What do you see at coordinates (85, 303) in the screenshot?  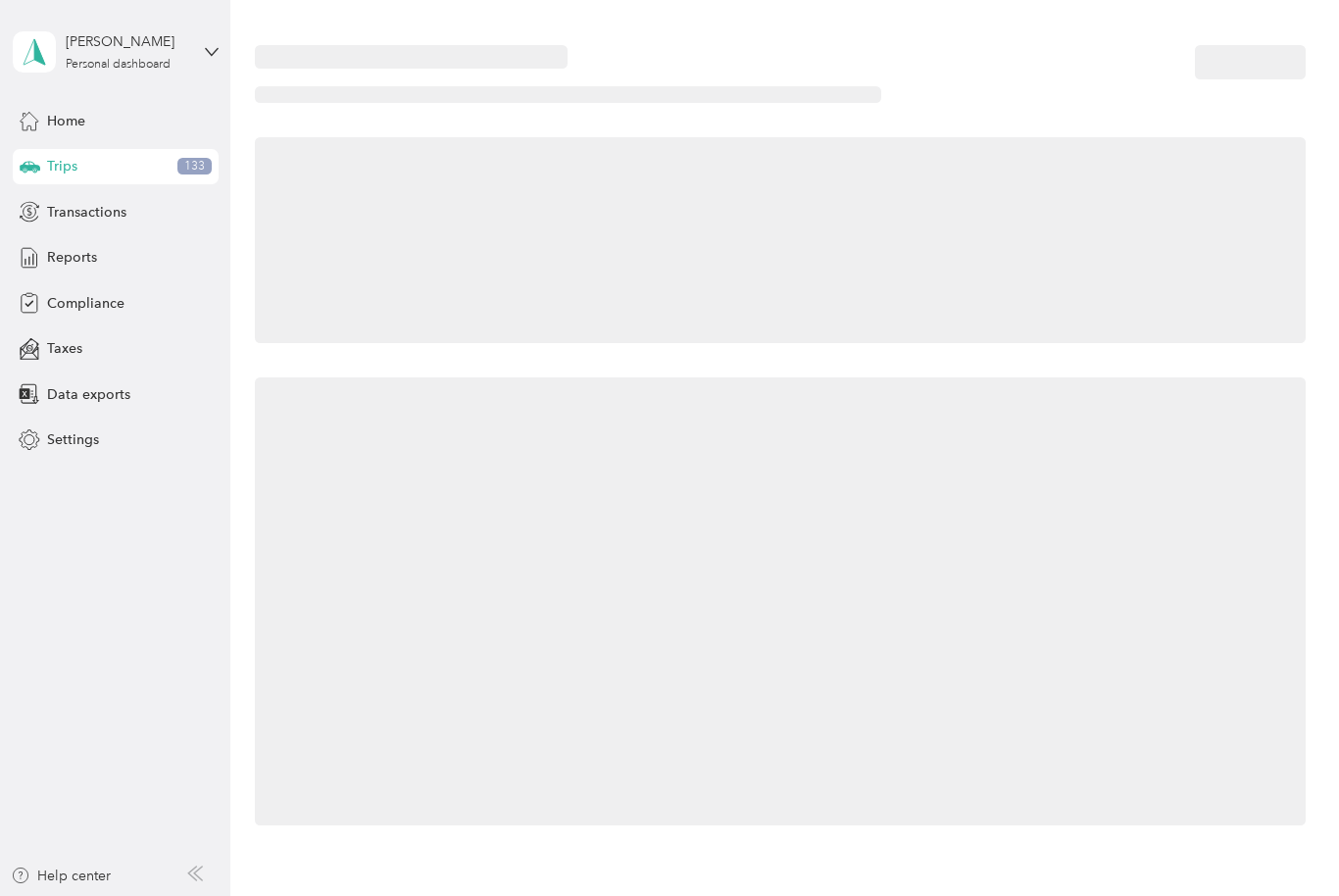 I see `span: Compliance` at bounding box center [85, 303].